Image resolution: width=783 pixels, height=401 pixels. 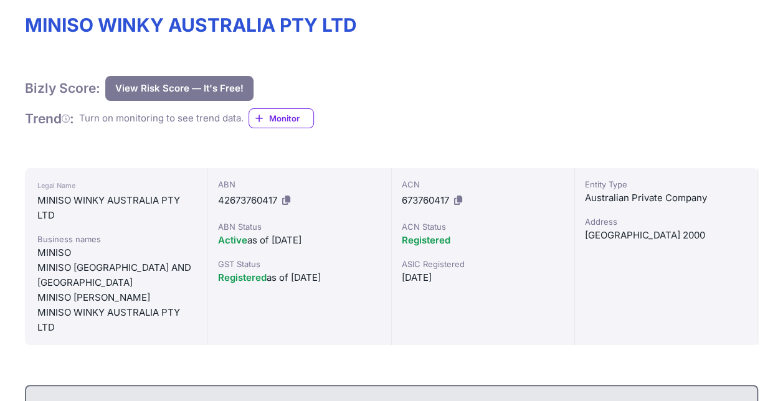 What do you see at coordinates (247, 200) in the screenshot?
I see `span: 42673760417` at bounding box center [247, 200].